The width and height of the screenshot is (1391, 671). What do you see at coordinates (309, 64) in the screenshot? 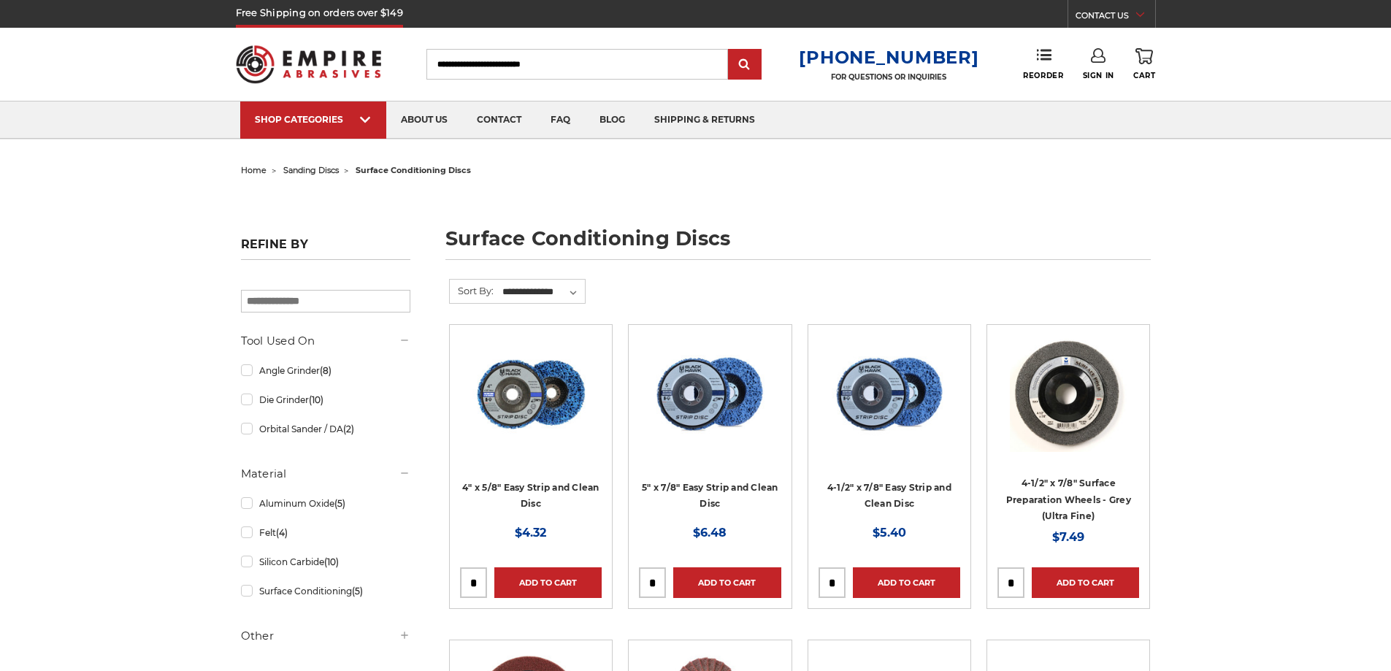
I see `img: Empire Abrasives` at bounding box center [309, 64].